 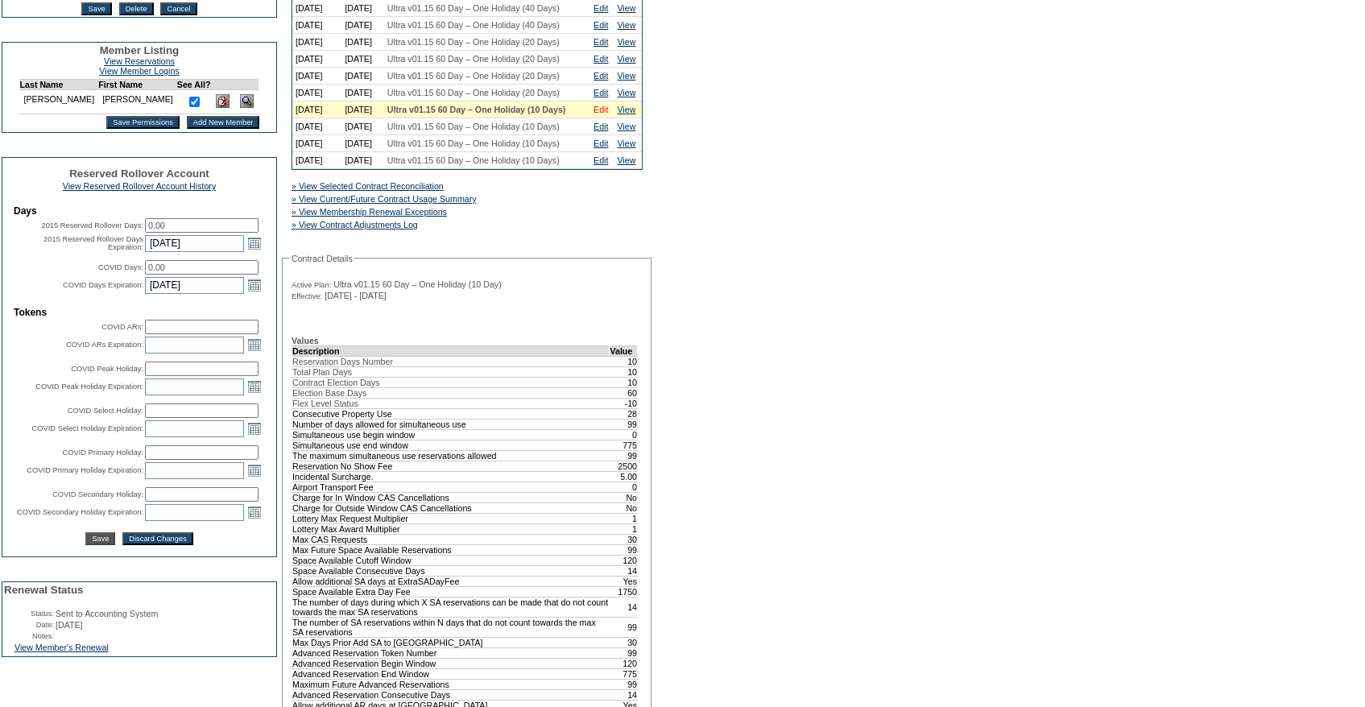 What do you see at coordinates (451, 684) in the screenshot?
I see `td: Maximum Future Advanced Reservations` at bounding box center [451, 684].